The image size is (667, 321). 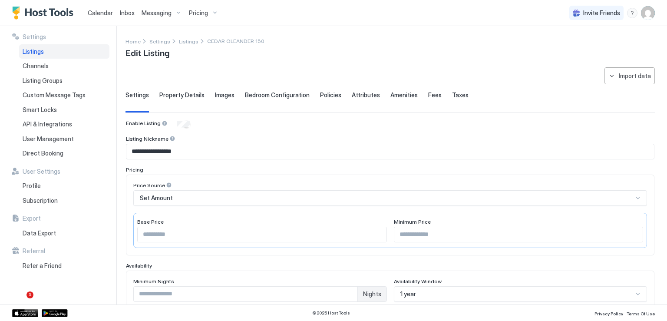 I want to click on span: Listing Groups, so click(x=43, y=81).